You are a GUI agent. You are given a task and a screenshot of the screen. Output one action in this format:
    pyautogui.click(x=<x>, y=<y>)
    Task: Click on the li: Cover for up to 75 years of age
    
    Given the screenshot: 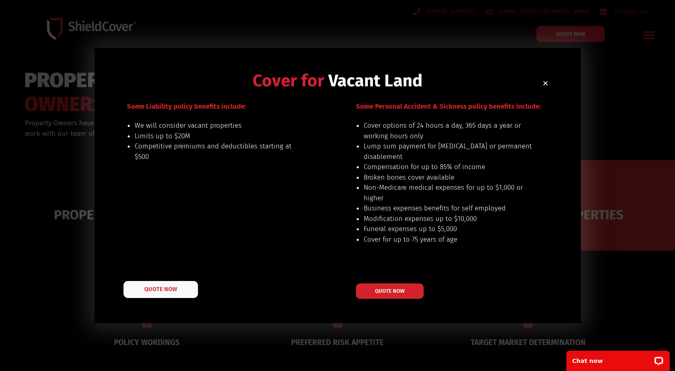 What is the action you would take?
    pyautogui.click(x=448, y=240)
    